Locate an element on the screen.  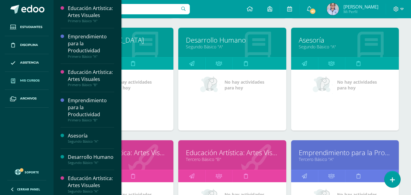
span: Mis cursos is located at coordinates (30, 81).